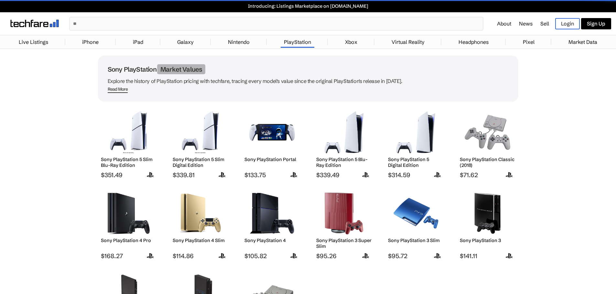 Image resolution: width=616 pixels, height=294 pixels. Describe the element at coordinates (200, 143) in the screenshot. I see `a: Sony PlayStation 5 Slim Digital Edition Sony PlayStation 5 Slim Digital Edition $339.81 sony-logo` at that location.